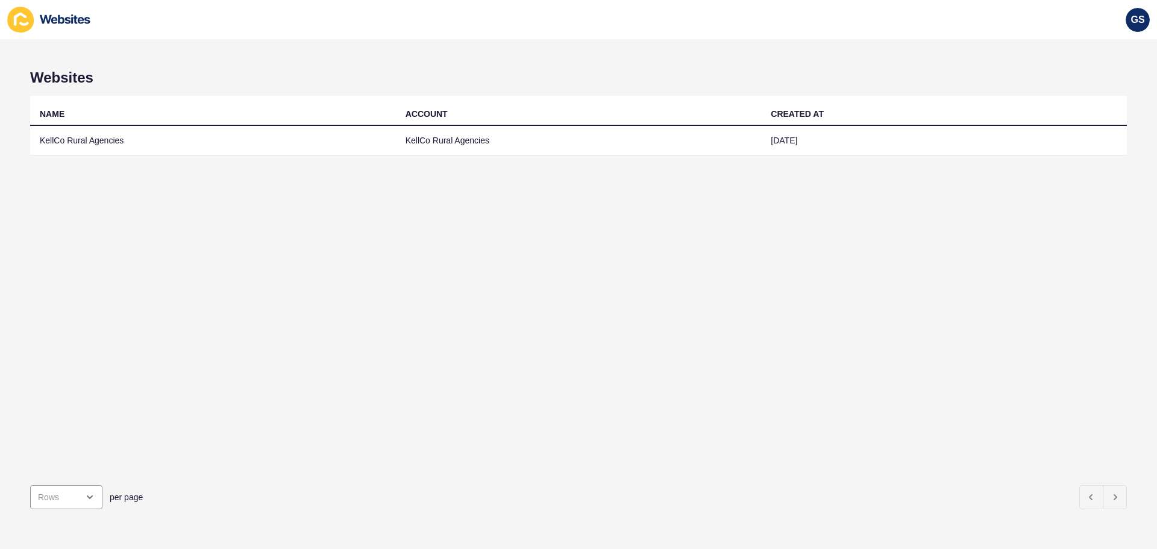 Image resolution: width=1157 pixels, height=549 pixels. What do you see at coordinates (66, 497) in the screenshot?
I see `div: open menu` at bounding box center [66, 497].